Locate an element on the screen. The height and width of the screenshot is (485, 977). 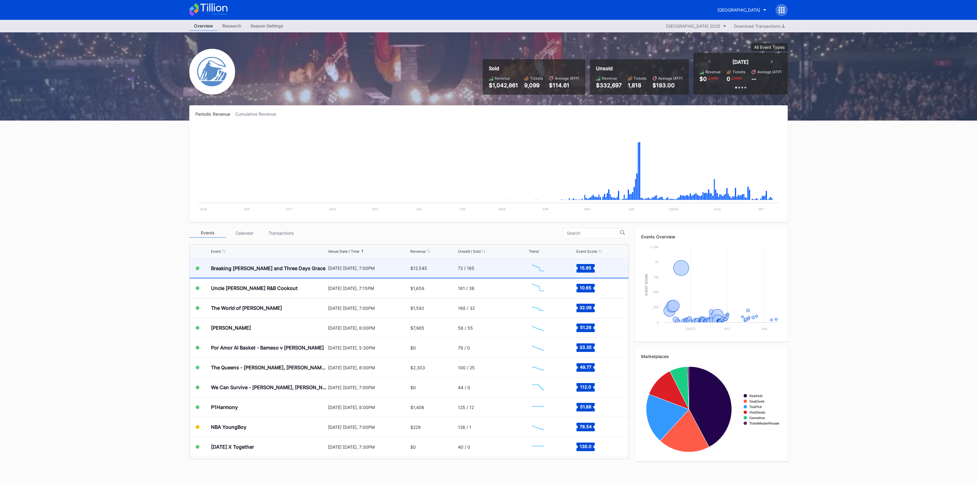
div: Overview is located at coordinates (203, 26).